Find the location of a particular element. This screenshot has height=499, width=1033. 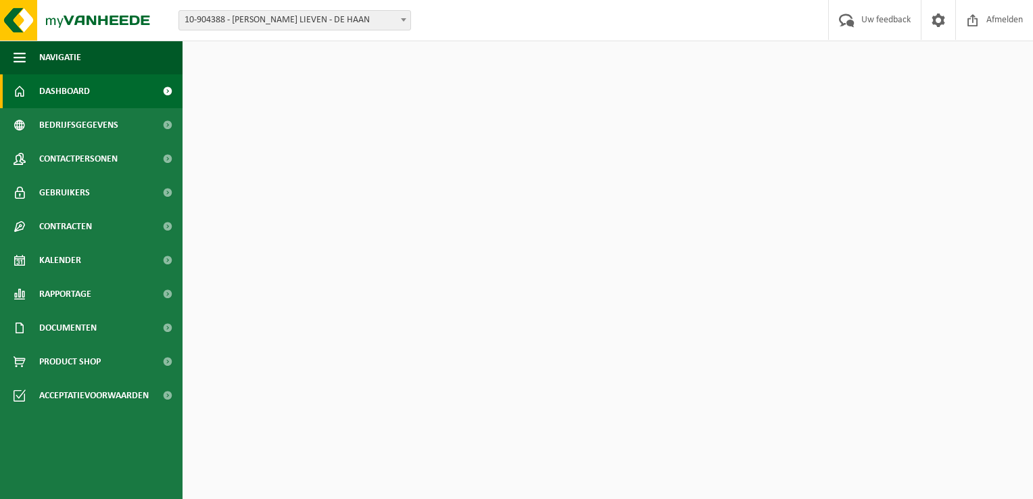

span: Contactpersonen is located at coordinates (78, 159).